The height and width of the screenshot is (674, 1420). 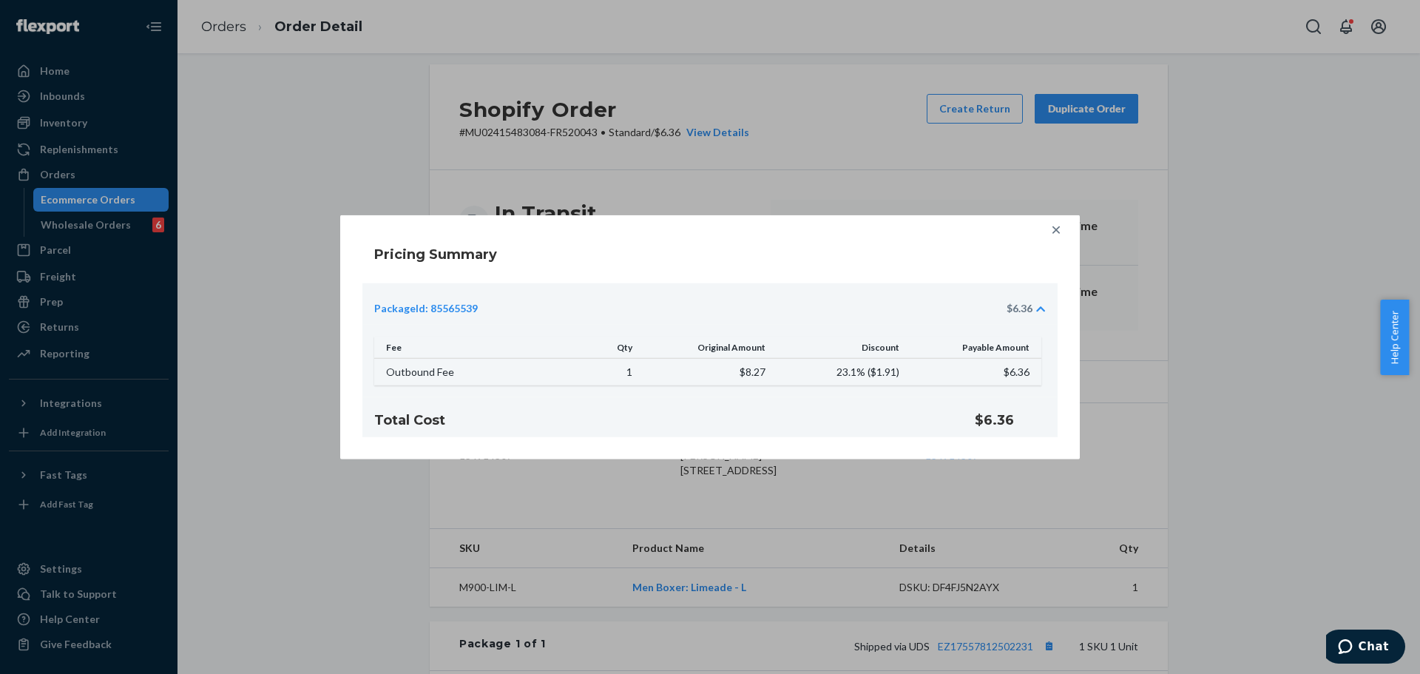 What do you see at coordinates (841, 347) in the screenshot?
I see `th: Discount` at bounding box center [841, 347].